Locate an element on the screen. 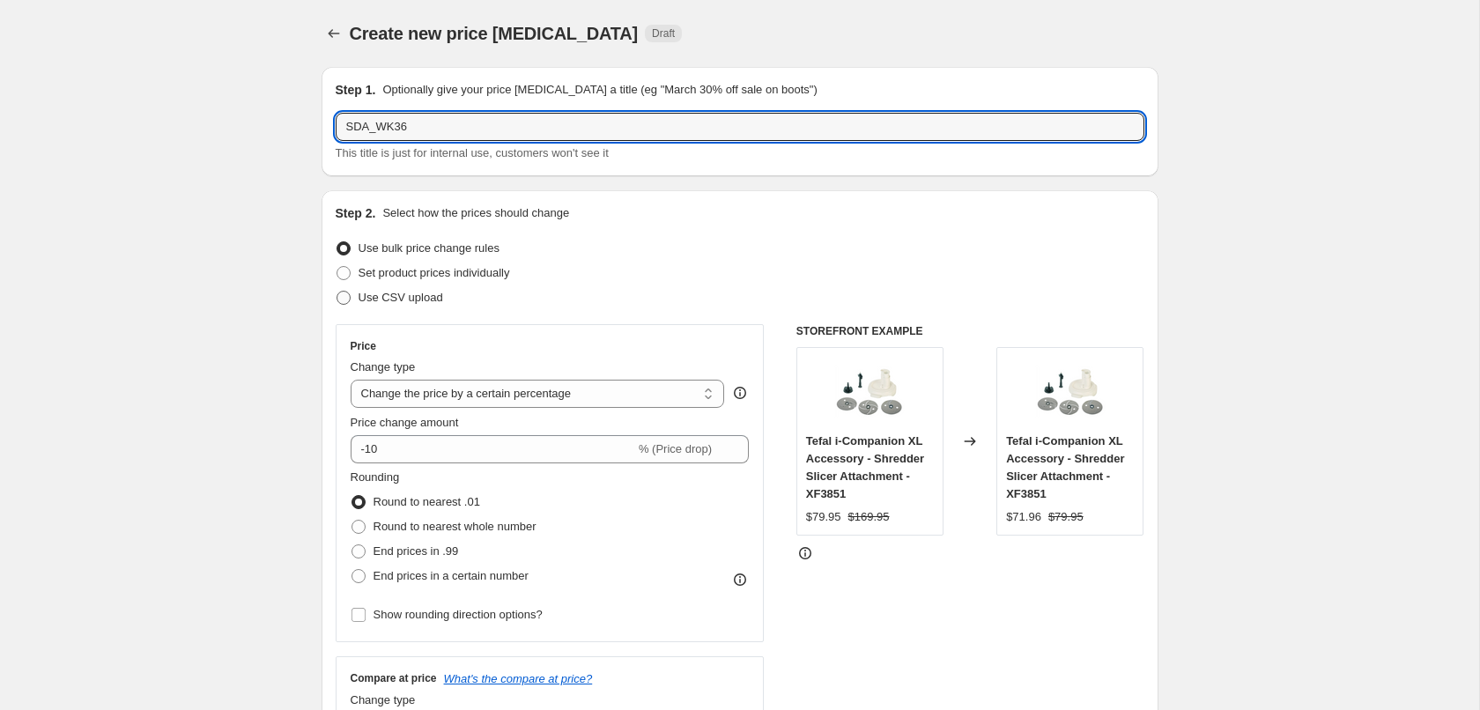 This screenshot has height=710, width=1480. span: Draft is located at coordinates (663, 33).